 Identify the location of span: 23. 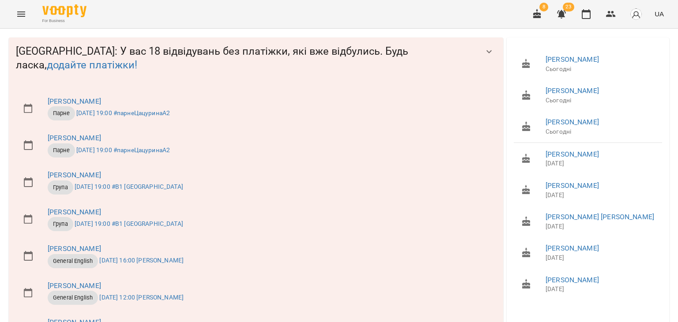
(569, 7).